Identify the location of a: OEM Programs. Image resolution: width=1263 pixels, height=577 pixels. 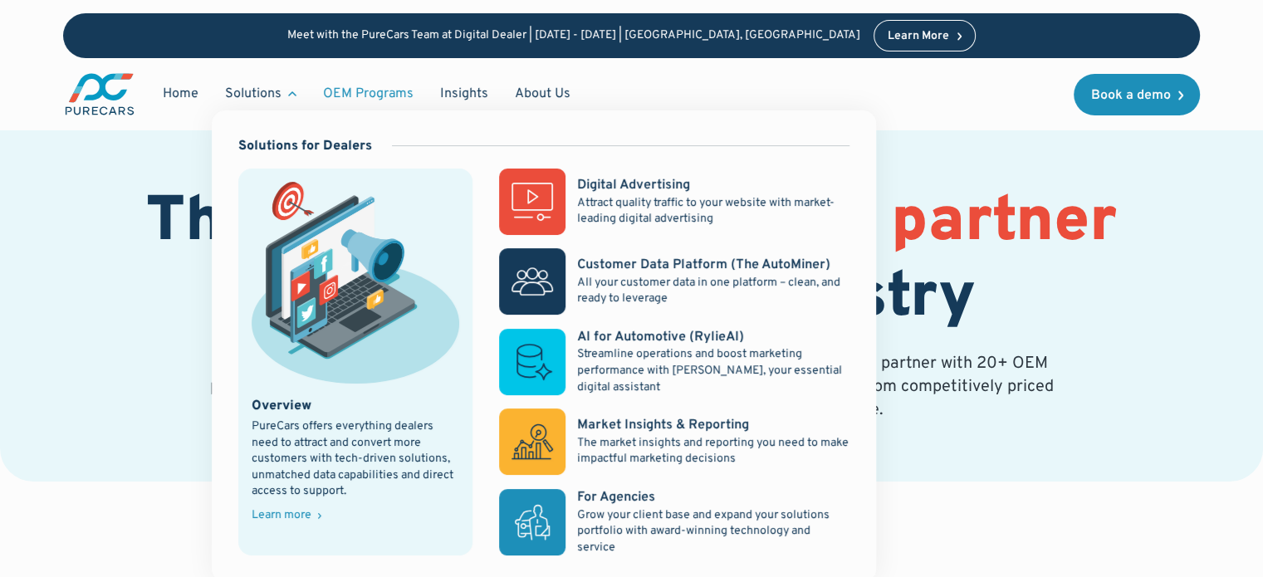
(368, 94).